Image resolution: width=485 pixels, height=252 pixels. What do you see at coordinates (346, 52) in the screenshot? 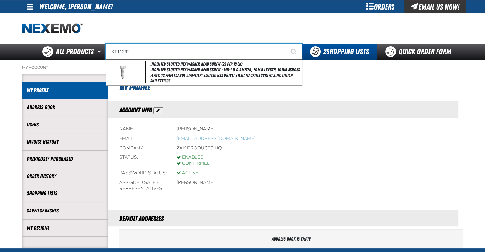
I see `span: Shopping Lists` at bounding box center [346, 52].